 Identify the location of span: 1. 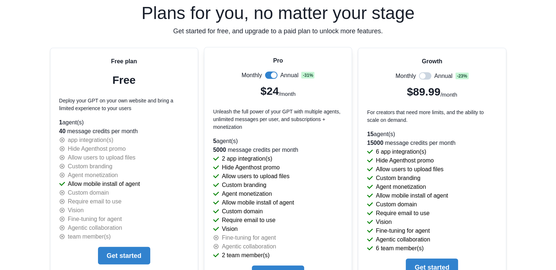
(61, 122).